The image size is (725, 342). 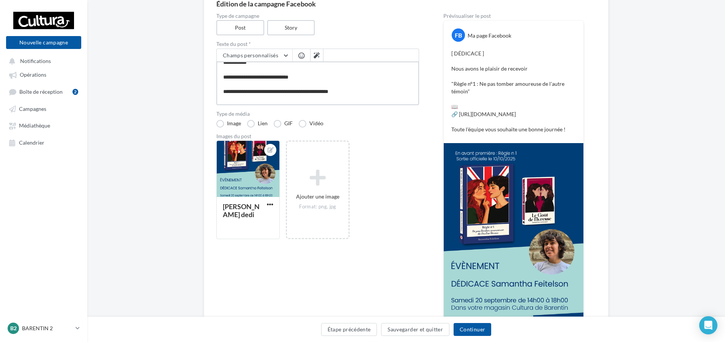 What do you see at coordinates (251, 55) in the screenshot?
I see `span: Champs personnalisés` at bounding box center [251, 55].